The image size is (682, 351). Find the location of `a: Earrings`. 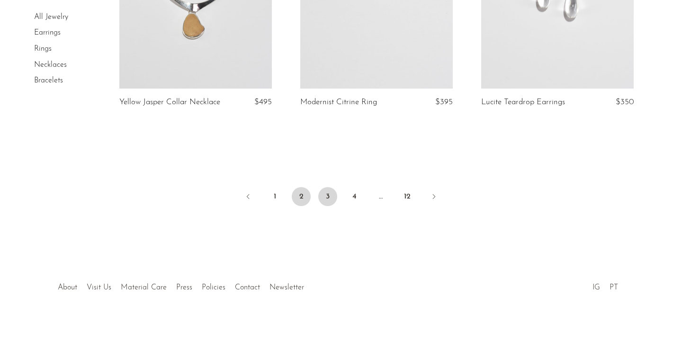

a: Earrings is located at coordinates (47, 33).